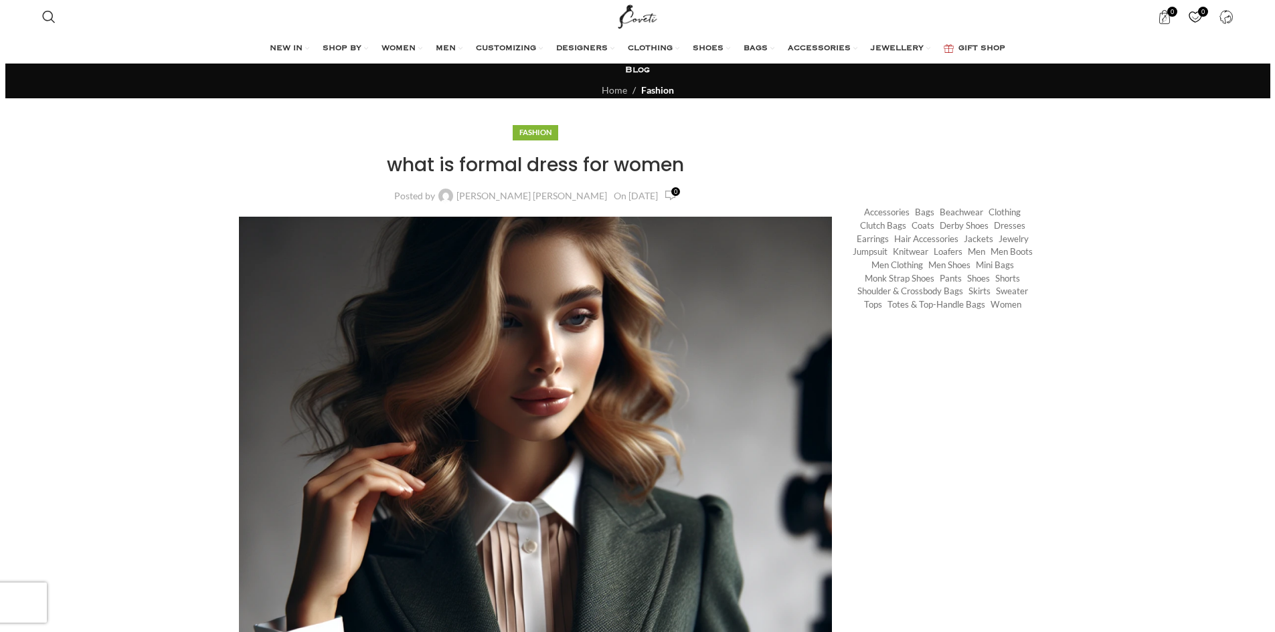  What do you see at coordinates (994, 265) in the screenshot?
I see `a: Mini Bags (369 items)` at bounding box center [994, 265].